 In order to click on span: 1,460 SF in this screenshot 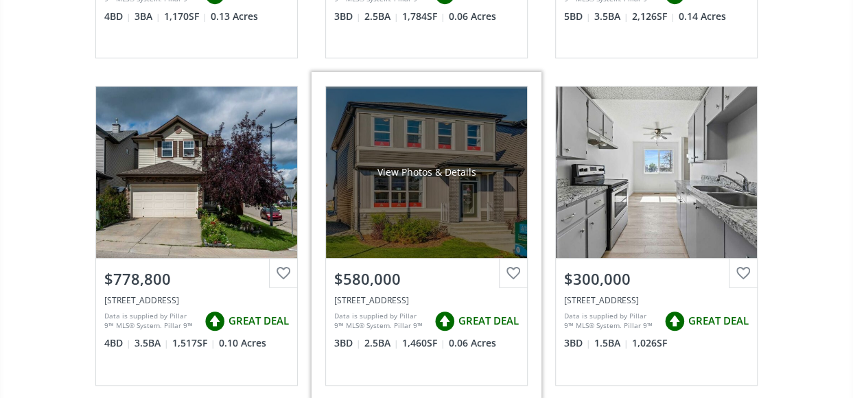, I will do `click(423, 343)`.